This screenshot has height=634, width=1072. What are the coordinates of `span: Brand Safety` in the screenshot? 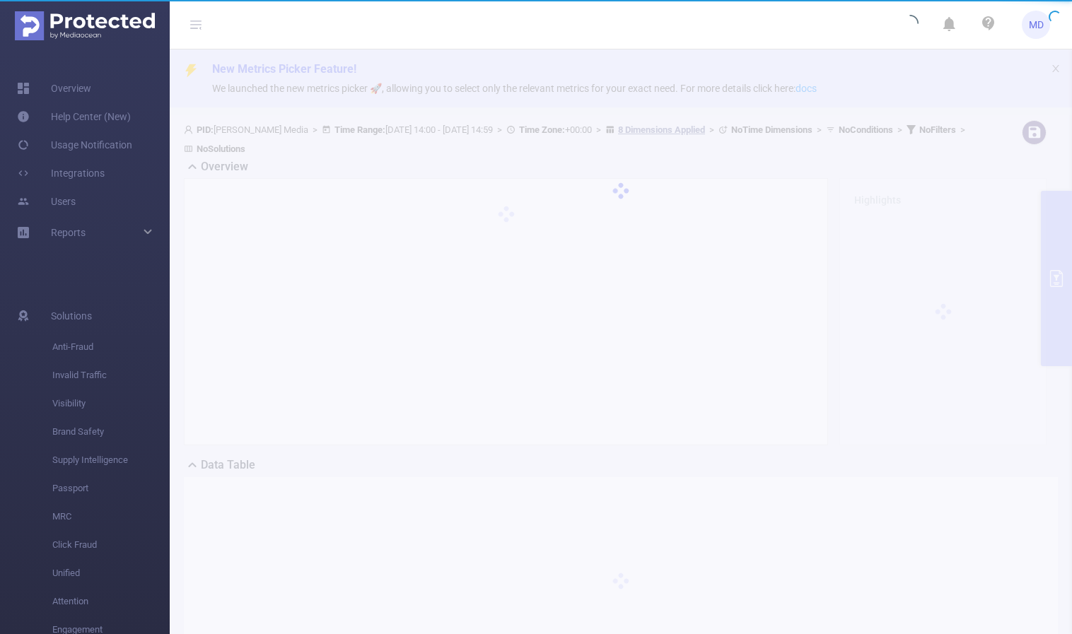 It's located at (111, 432).